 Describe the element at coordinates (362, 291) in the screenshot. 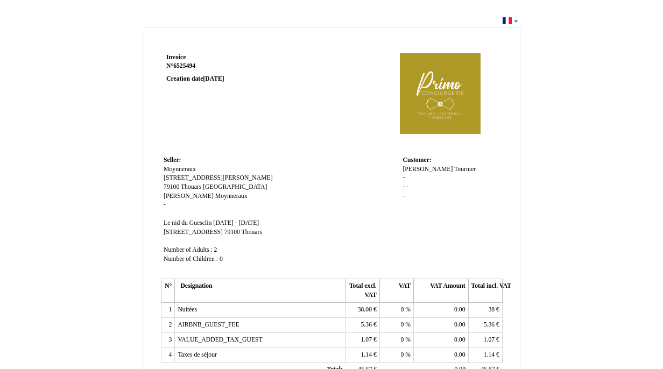

I see `th: Total excl. VAT` at that location.